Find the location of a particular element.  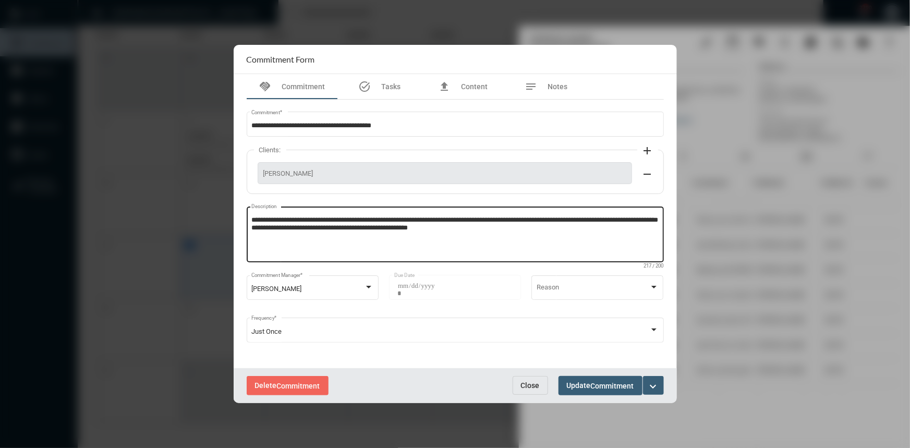

mat-hint: 217 / 200 is located at coordinates (654, 266).